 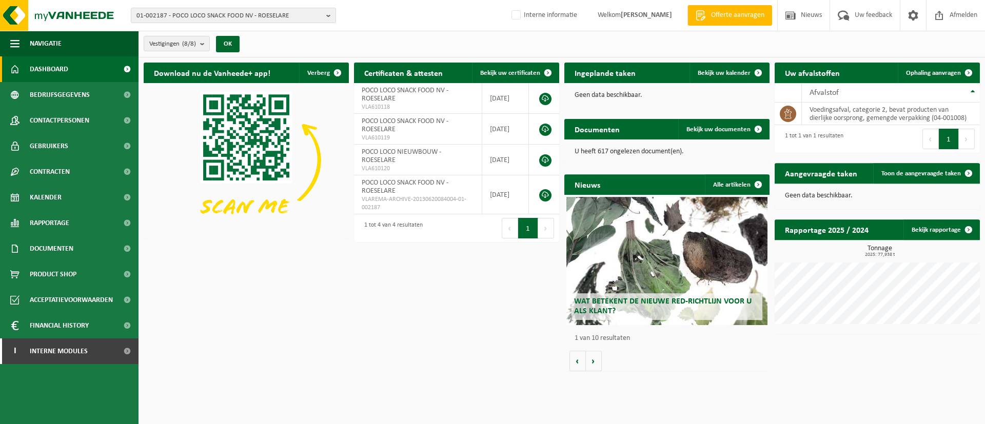 I want to click on span: Financial History, so click(x=59, y=326).